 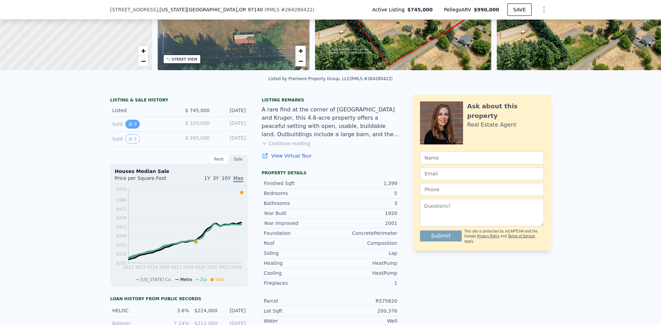 I want to click on div: Year Built, so click(x=297, y=214).